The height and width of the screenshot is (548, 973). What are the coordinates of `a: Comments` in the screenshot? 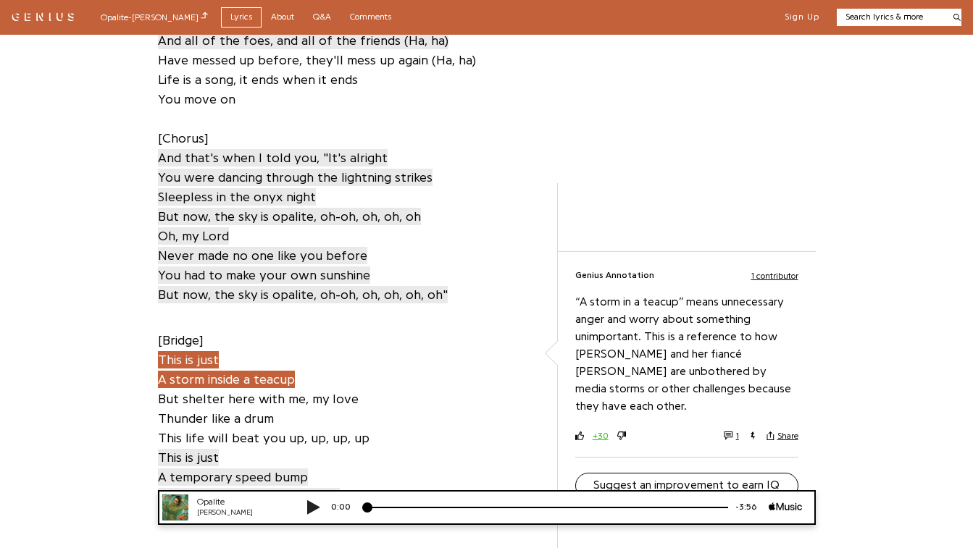 It's located at (370, 17).